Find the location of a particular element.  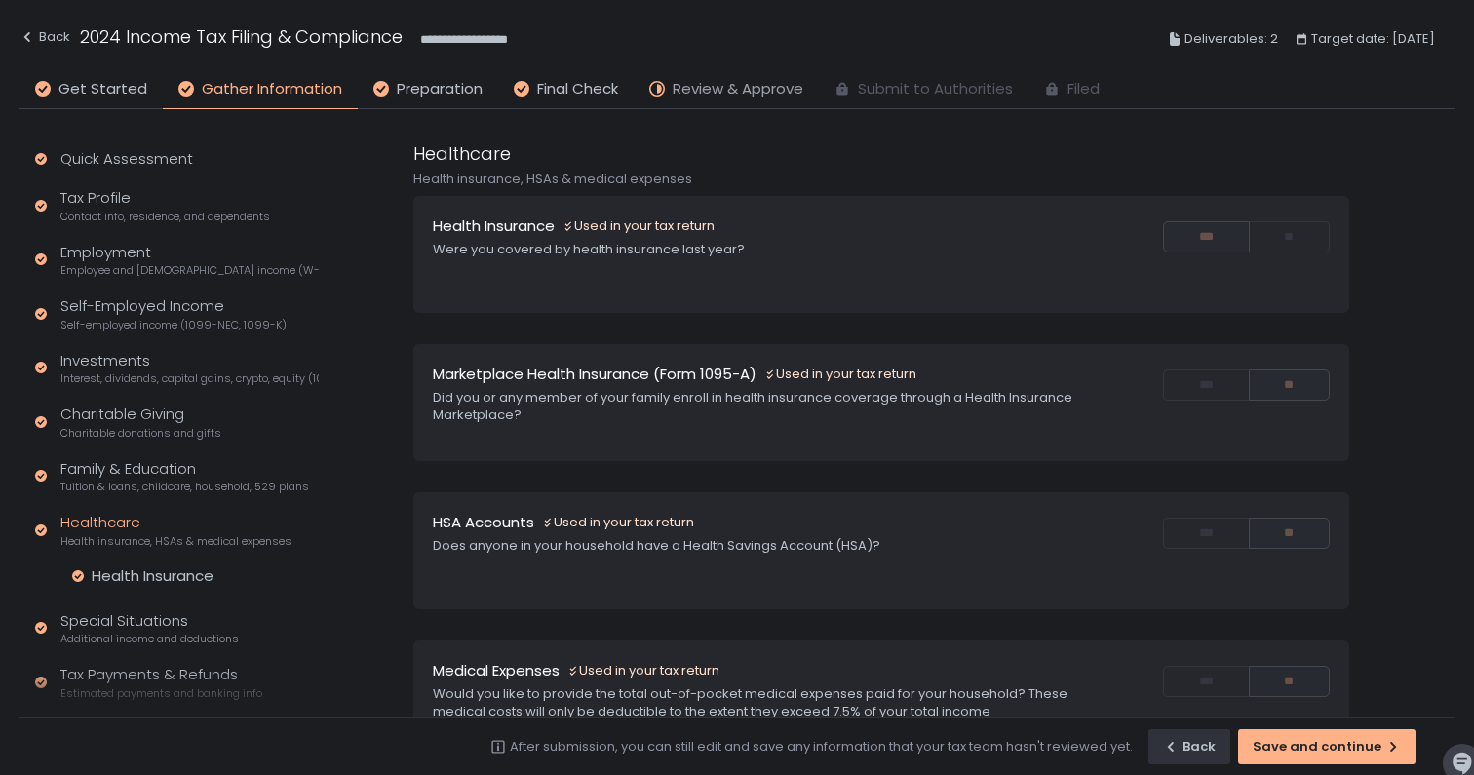

div: Quick Assessment is located at coordinates (127, 159).